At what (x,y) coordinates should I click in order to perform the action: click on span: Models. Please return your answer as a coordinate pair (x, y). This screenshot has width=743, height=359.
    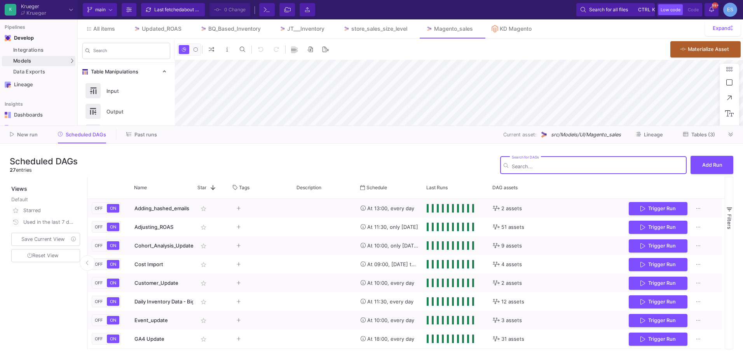
    Looking at the image, I should click on (22, 61).